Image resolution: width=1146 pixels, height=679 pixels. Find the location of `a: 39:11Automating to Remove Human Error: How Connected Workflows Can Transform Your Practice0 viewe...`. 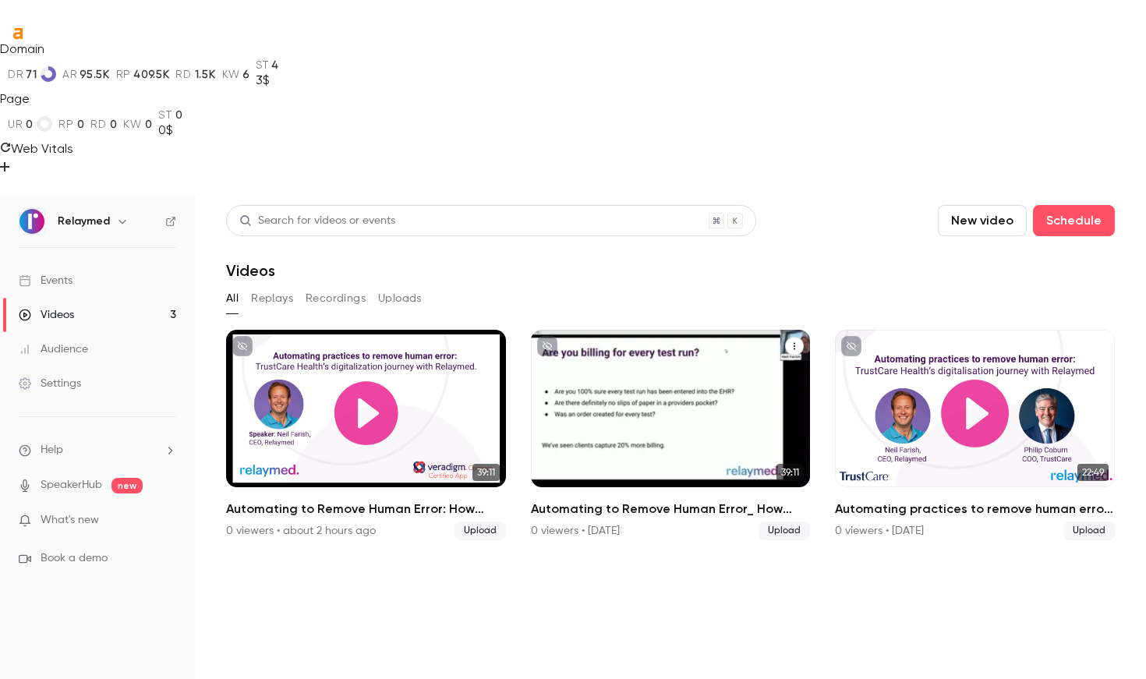

a: 39:11Automating to Remove Human Error: How Connected Workflows Can Transform Your Practice0 viewe... is located at coordinates (366, 435).